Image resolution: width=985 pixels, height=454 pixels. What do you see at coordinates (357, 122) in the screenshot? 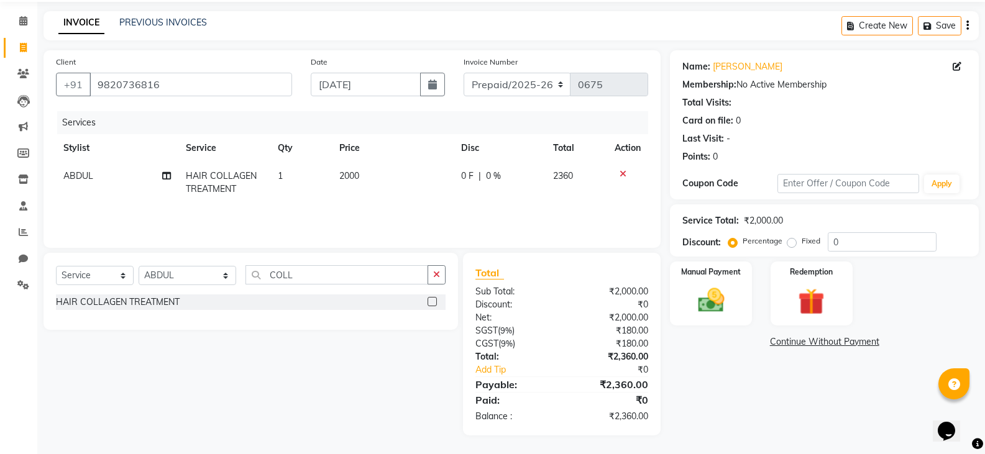
I see `div: Services` at bounding box center [357, 122].